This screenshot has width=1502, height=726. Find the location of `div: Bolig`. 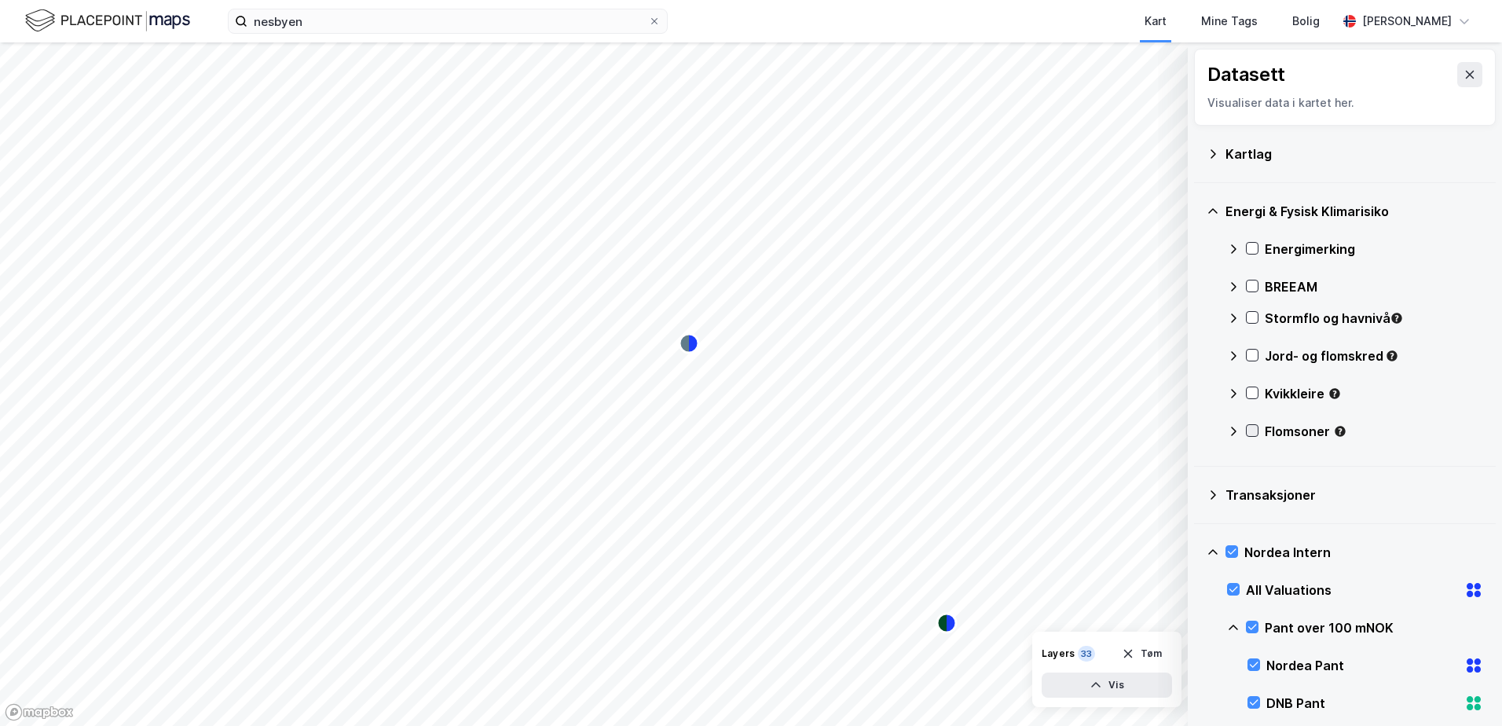

div: Bolig is located at coordinates (1305, 21).